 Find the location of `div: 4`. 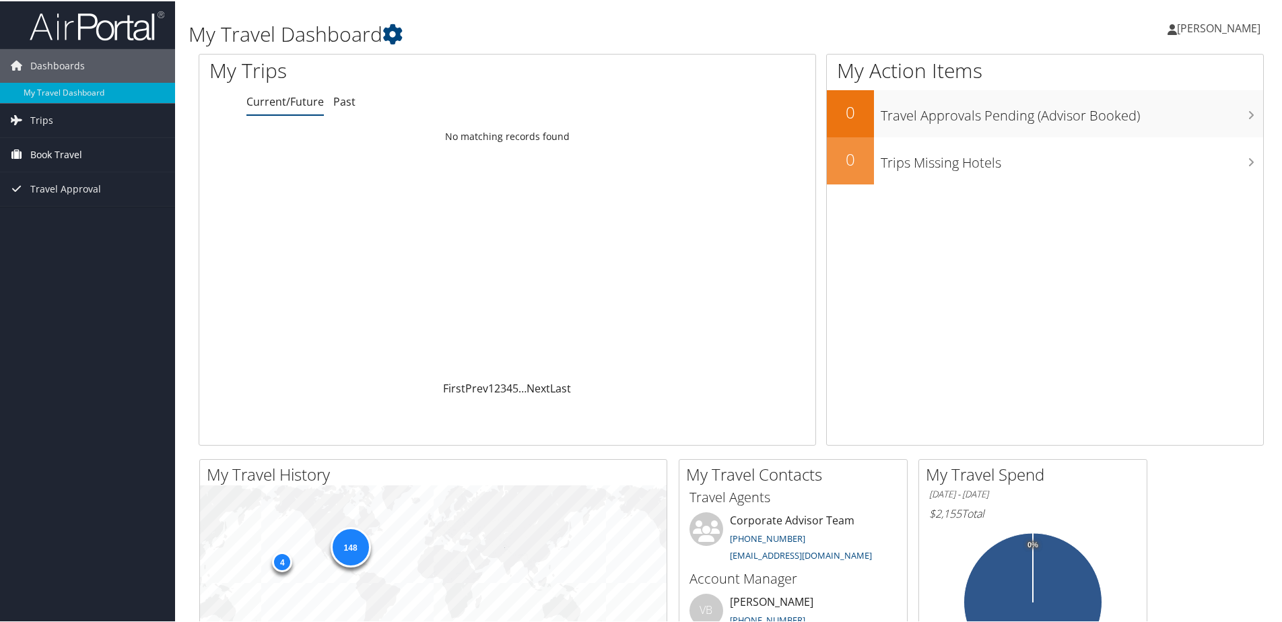

div: 4 is located at coordinates (282, 561).